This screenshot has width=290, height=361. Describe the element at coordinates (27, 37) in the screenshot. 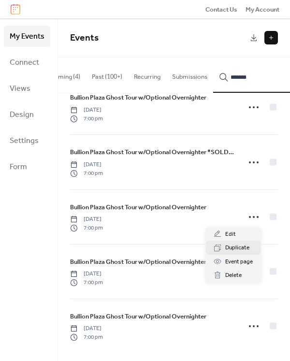

I see `span: My Events` at that location.